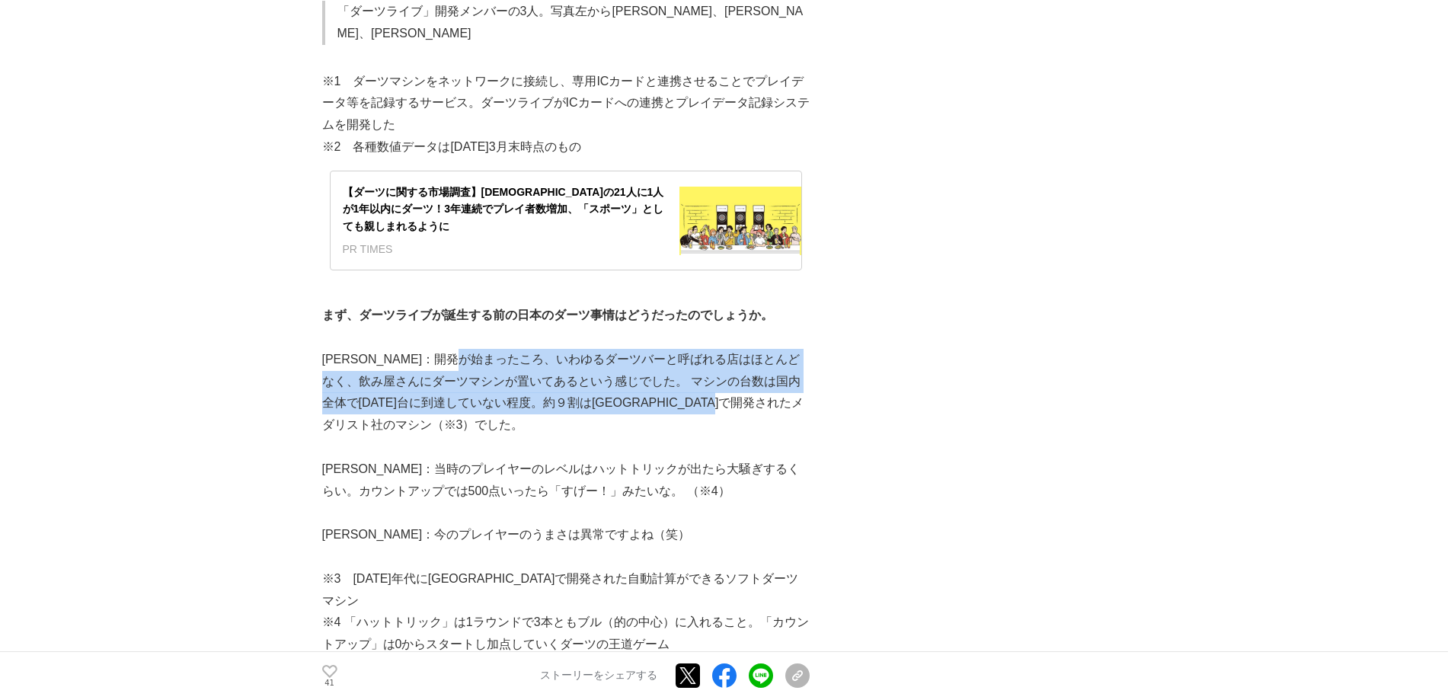 The image size is (1451, 700). I want to click on p: 41, so click(330, 683).